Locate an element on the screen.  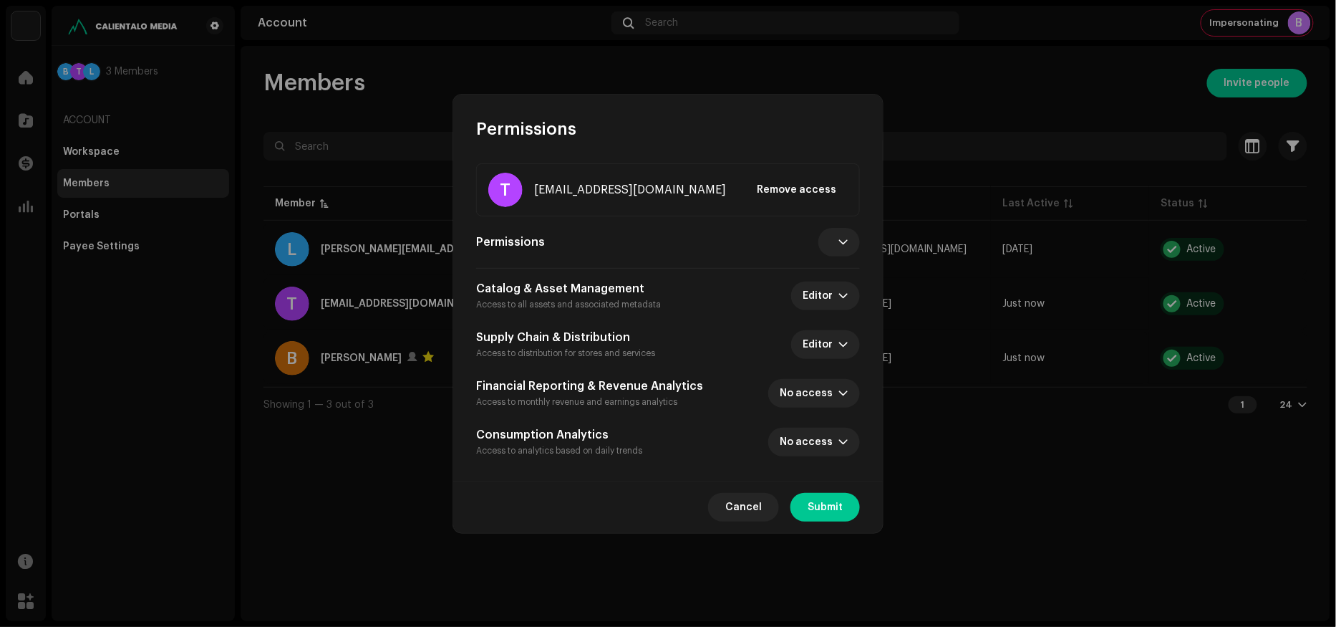
h5: Financial Reporting & Revenue Analytics is located at coordinates (589, 386).